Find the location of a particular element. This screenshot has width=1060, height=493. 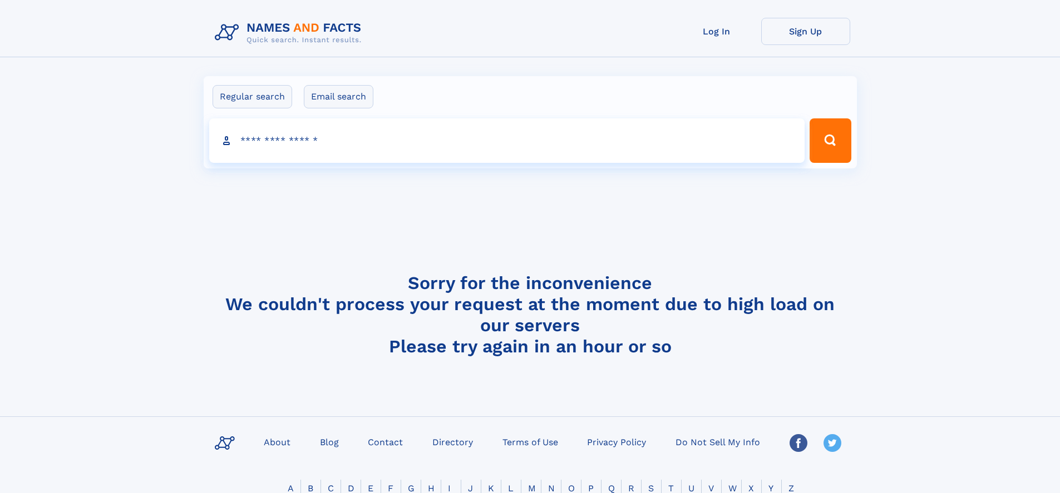

a: Privacy Policy is located at coordinates (616, 442).